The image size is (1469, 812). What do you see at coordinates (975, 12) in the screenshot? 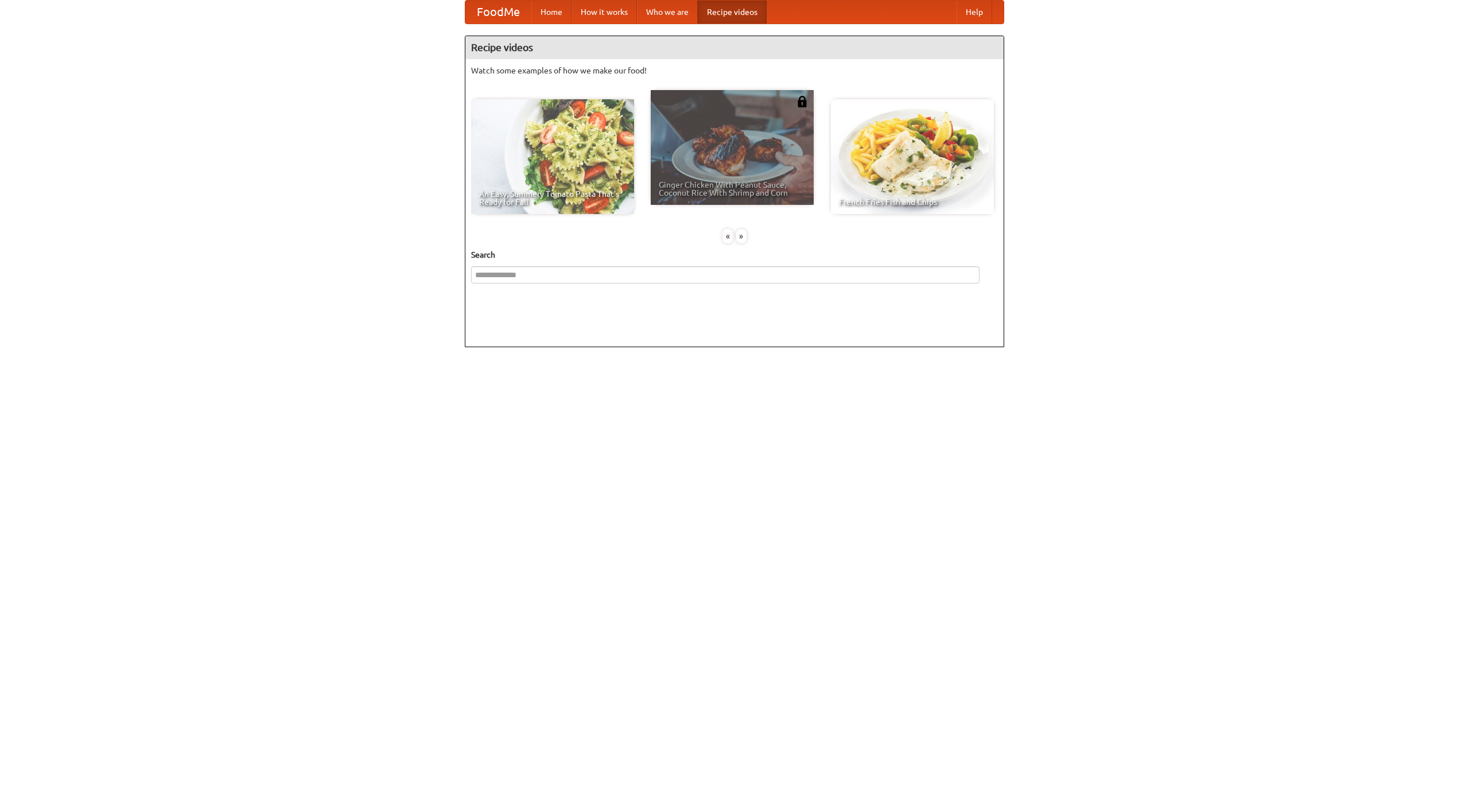
I see `a: Help` at bounding box center [975, 12].